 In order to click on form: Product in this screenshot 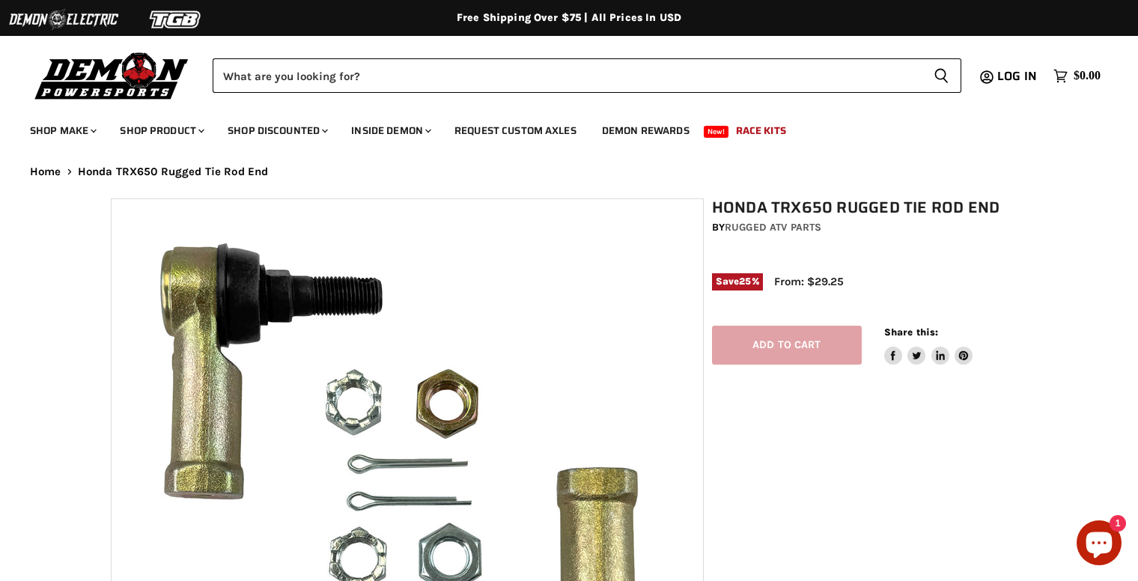, I will do `click(587, 76)`.